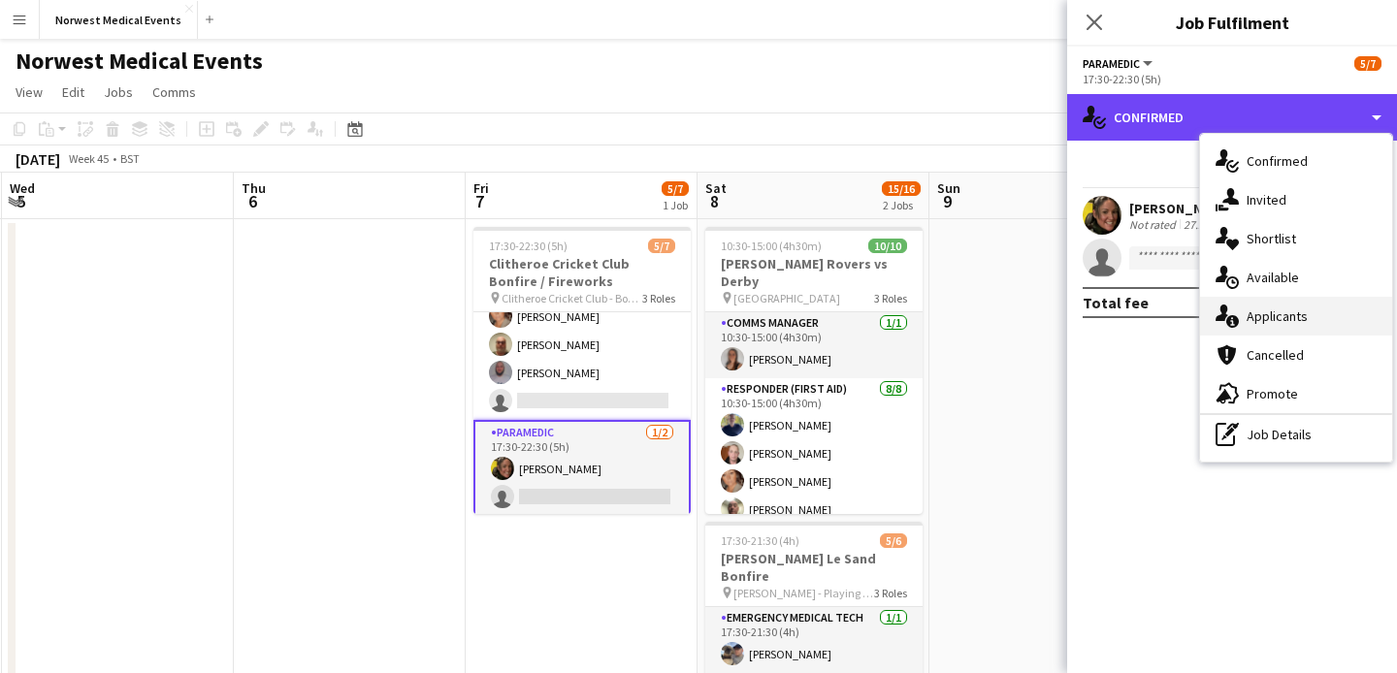  What do you see at coordinates (73, 92) in the screenshot?
I see `span: Edit` at bounding box center [73, 92].